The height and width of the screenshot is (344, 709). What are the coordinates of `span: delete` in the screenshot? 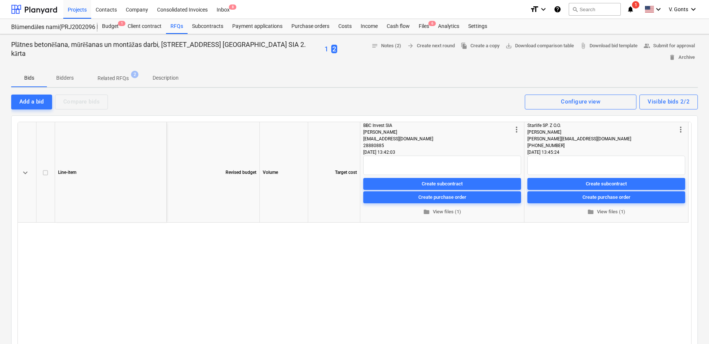 It's located at (672, 57).